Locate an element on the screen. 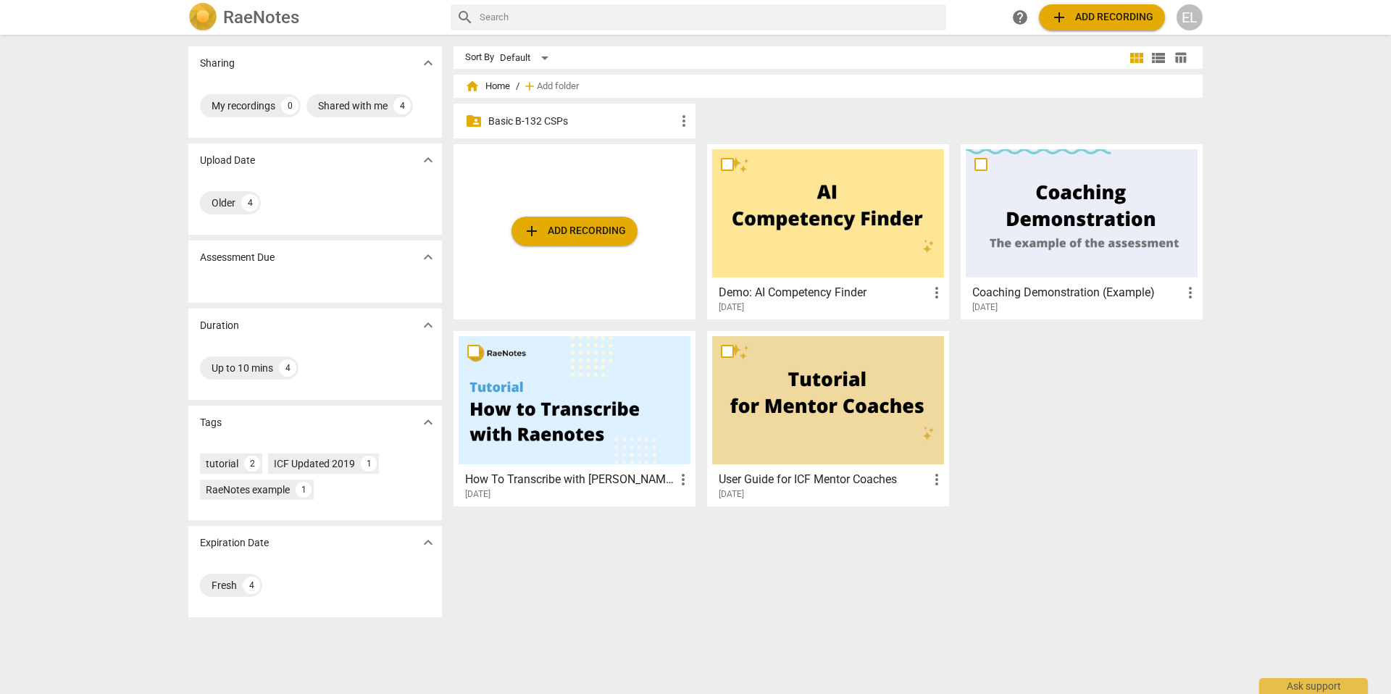  span: Add folder is located at coordinates (558, 86).